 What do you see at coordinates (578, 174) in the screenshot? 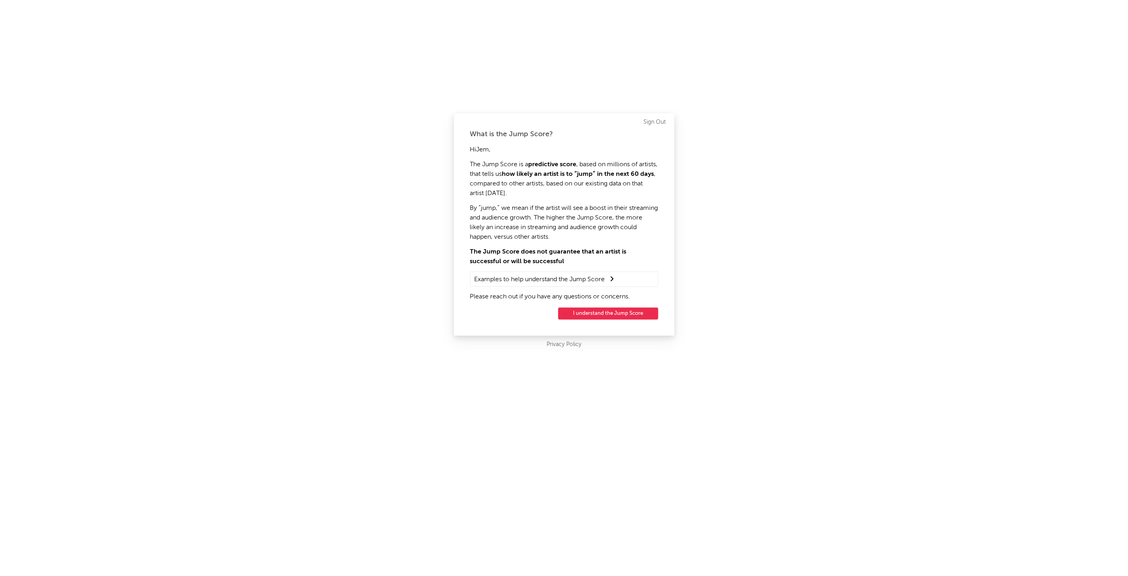
I see `strong: how likely an artist is to “jump” in the next 60 days` at bounding box center [578, 174].